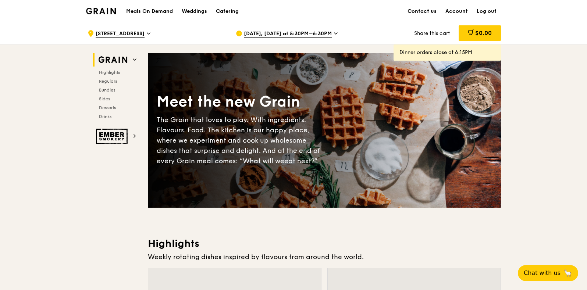 Image resolution: width=587 pixels, height=290 pixels. Describe the element at coordinates (105, 117) in the screenshot. I see `span: Drinks` at that location.